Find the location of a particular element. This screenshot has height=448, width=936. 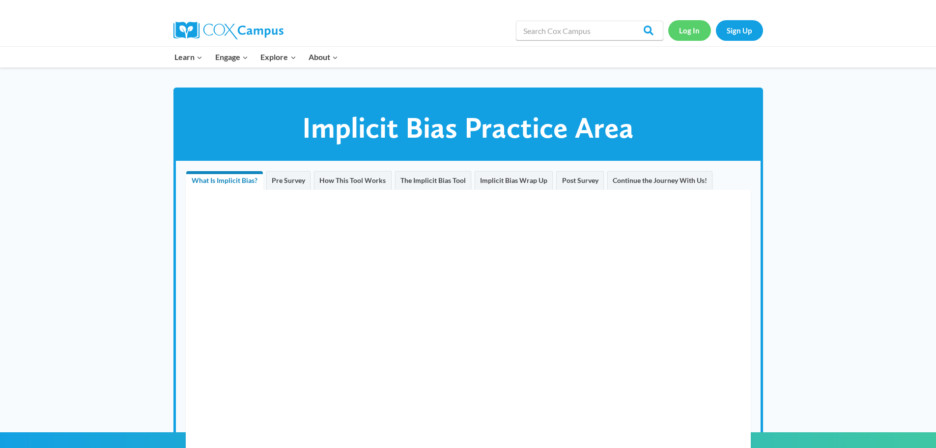

a: The Implicit Bias Tool is located at coordinates (433, 180).